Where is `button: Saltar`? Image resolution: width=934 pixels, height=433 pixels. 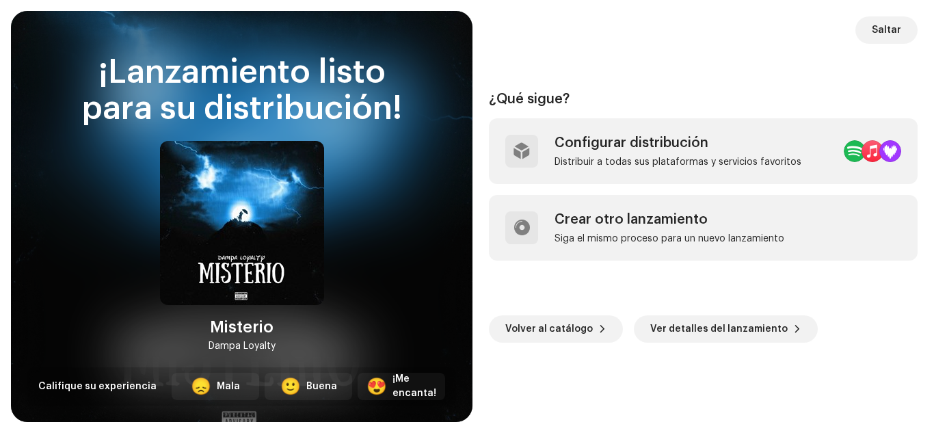
button: Saltar is located at coordinates (886, 30).